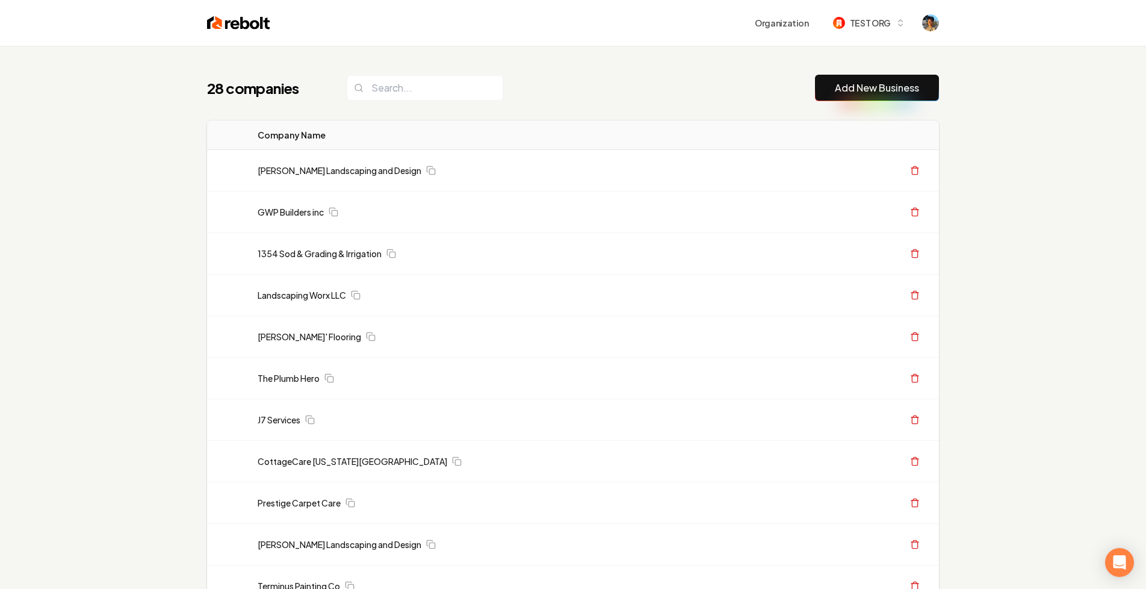  I want to click on span: TEST ORG, so click(870, 23).